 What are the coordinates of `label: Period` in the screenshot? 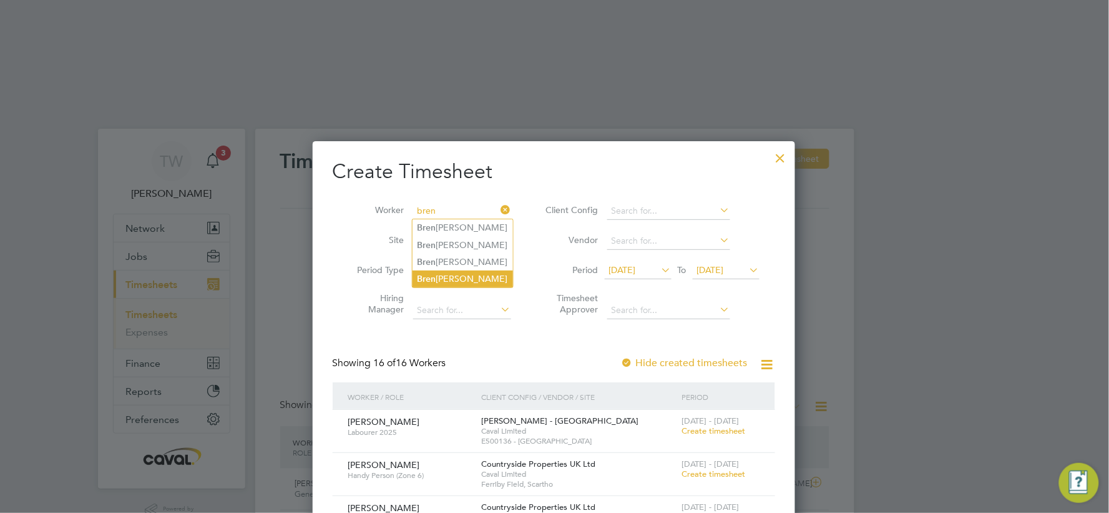 It's located at (571, 270).